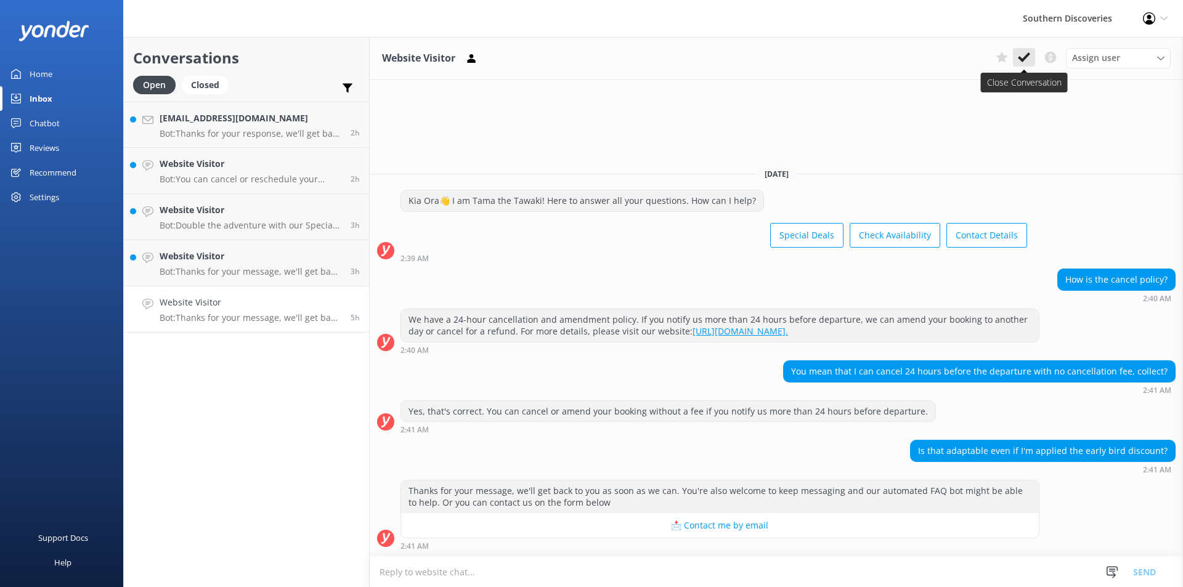  Describe the element at coordinates (41, 74) in the screenshot. I see `div: Home` at that location.